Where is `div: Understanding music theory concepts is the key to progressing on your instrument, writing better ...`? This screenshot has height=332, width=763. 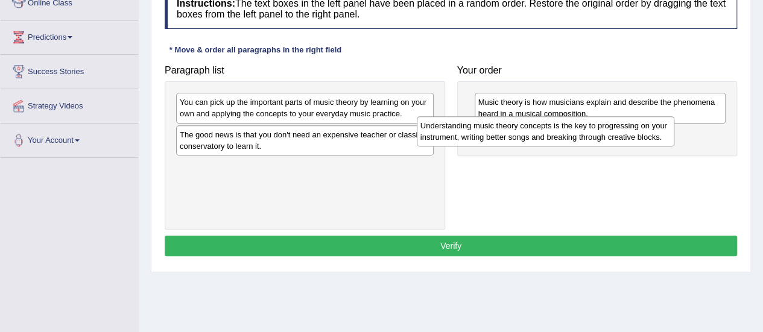 div: Understanding music theory concepts is the key to progressing on your instrument, writing better ... is located at coordinates (545, 131).